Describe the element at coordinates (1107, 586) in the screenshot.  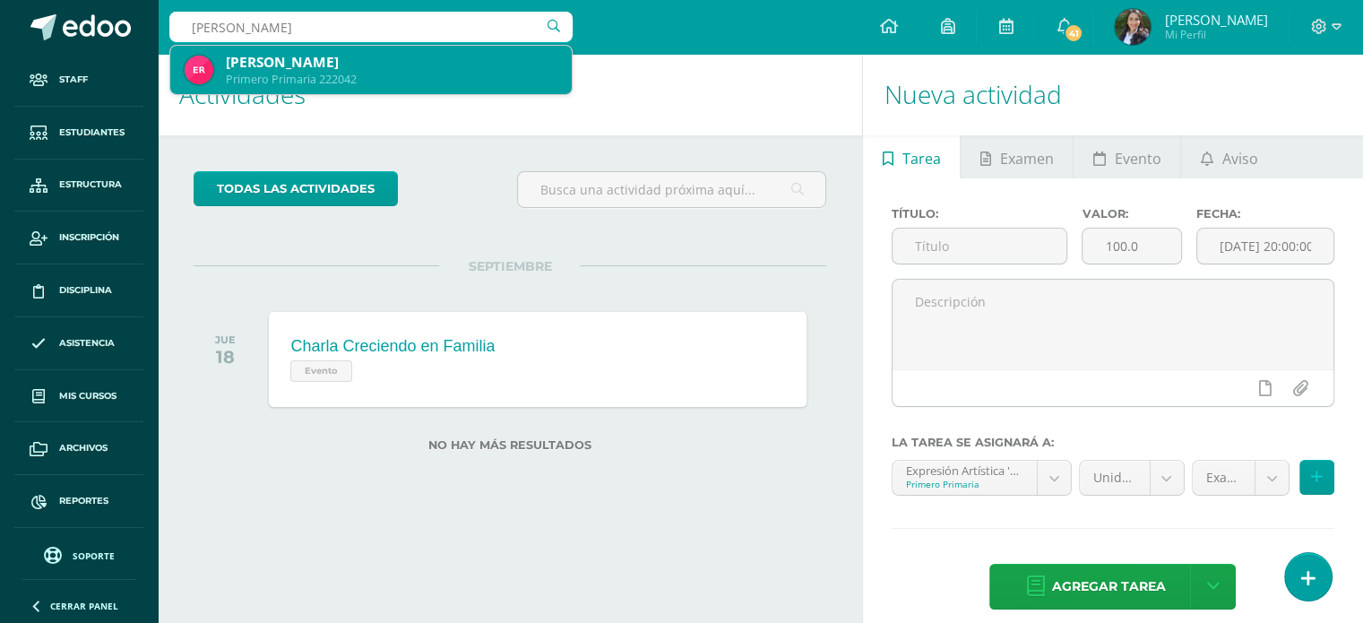
I see `span: Agregar tarea` at that location.